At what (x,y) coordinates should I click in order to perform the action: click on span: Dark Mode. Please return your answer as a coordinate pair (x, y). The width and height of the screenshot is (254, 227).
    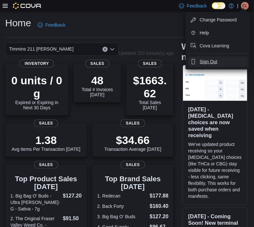
    Looking at the image, I should click on (212, 9).